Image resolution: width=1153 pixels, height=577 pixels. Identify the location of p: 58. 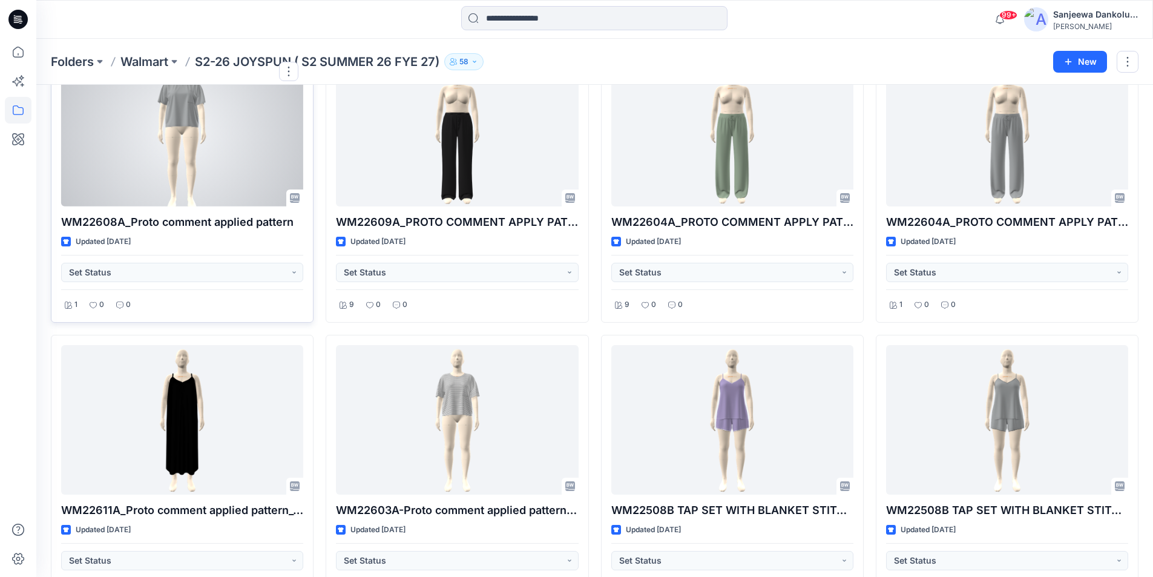
(464, 62).